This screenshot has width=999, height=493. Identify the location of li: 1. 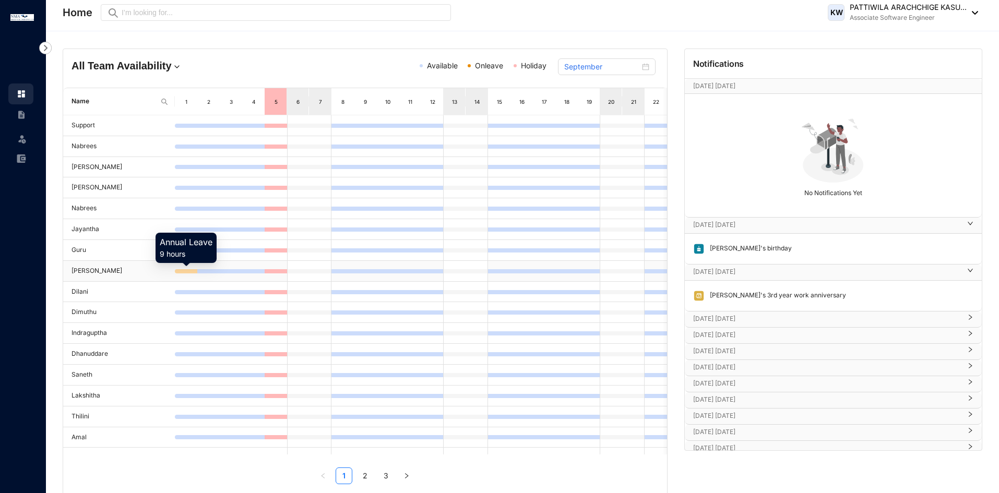
(344, 476).